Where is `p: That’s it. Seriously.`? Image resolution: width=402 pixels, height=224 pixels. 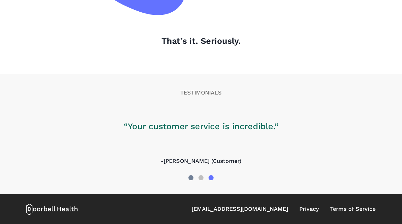 p: That’s it. Seriously. is located at coordinates (201, 41).